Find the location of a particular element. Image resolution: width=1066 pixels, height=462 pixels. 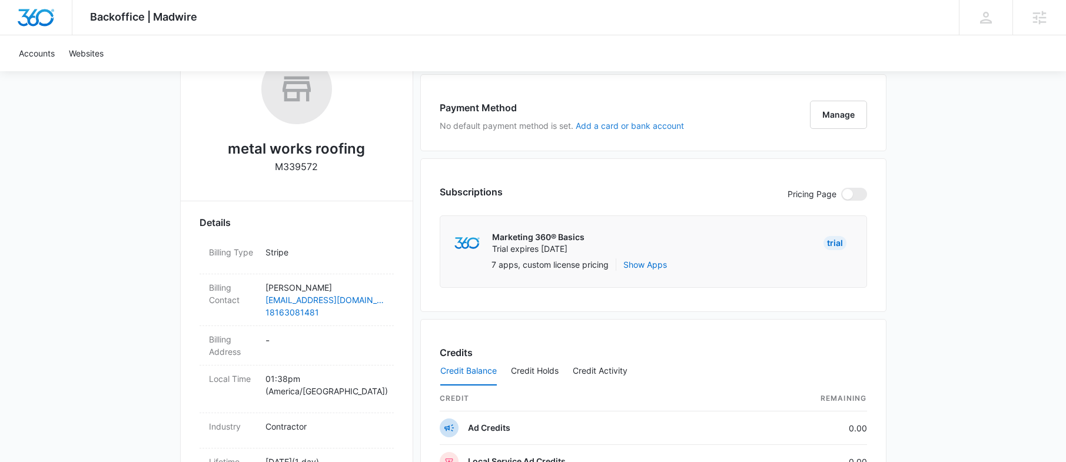

p: No default payment method is set. is located at coordinates (561, 125).